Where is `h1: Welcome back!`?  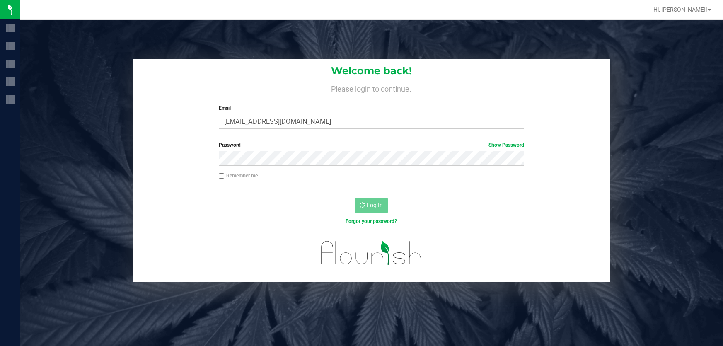
h1: Welcome back! is located at coordinates (371, 71).